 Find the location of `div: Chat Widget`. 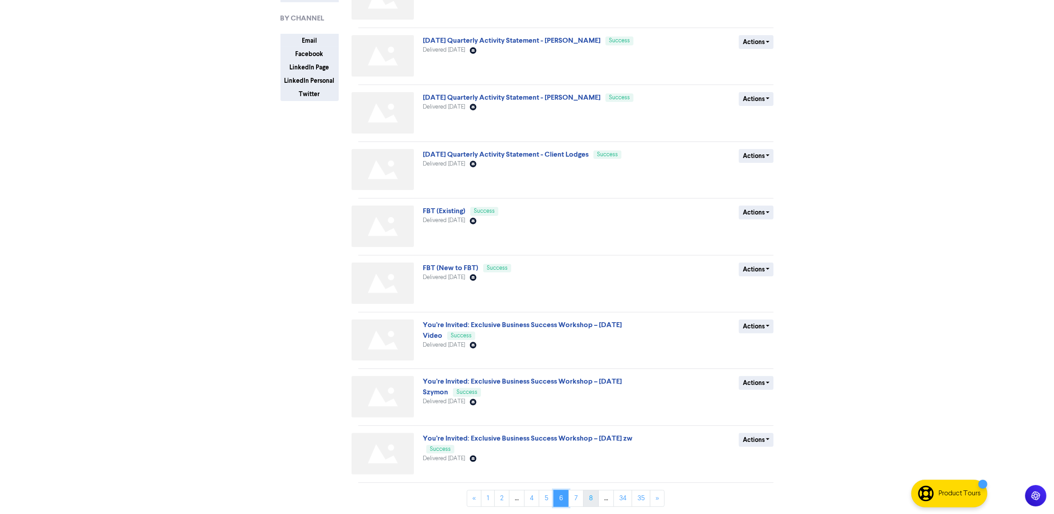

div: Chat Widget is located at coordinates (1032, 492).